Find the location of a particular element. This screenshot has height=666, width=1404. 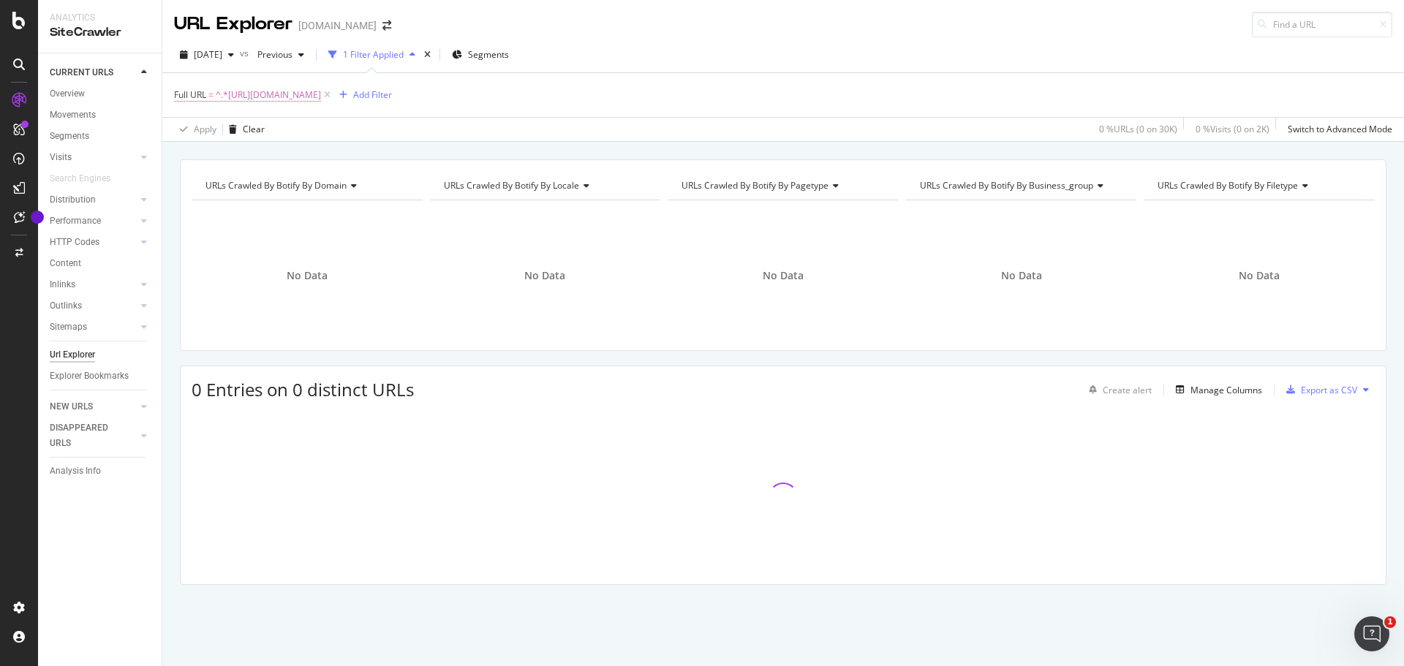

span: Previous is located at coordinates (272, 54).